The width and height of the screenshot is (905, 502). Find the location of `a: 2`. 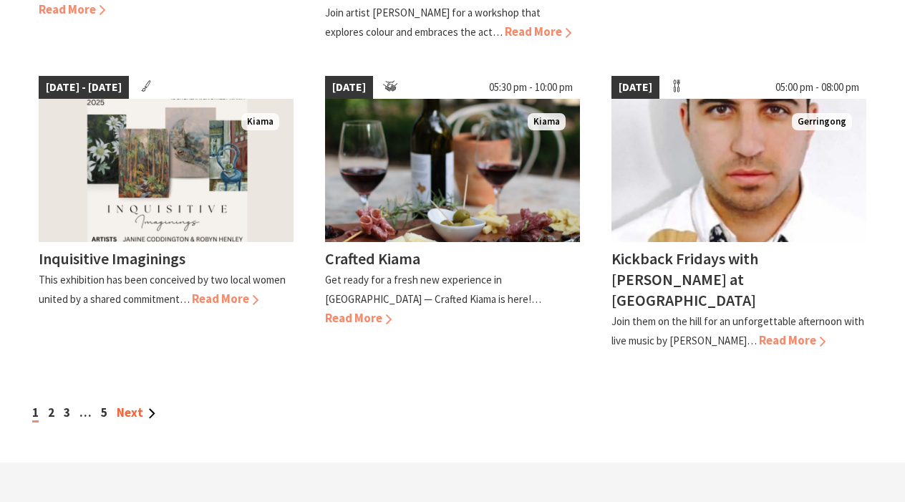

a: 2 is located at coordinates (51, 412).